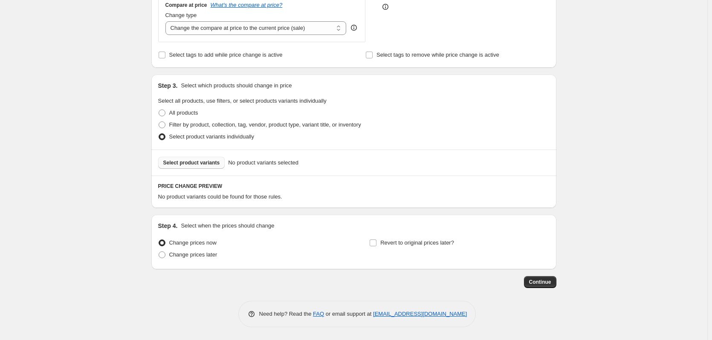  Describe the element at coordinates (186, 5) in the screenshot. I see `h3: Compare at price` at that location.